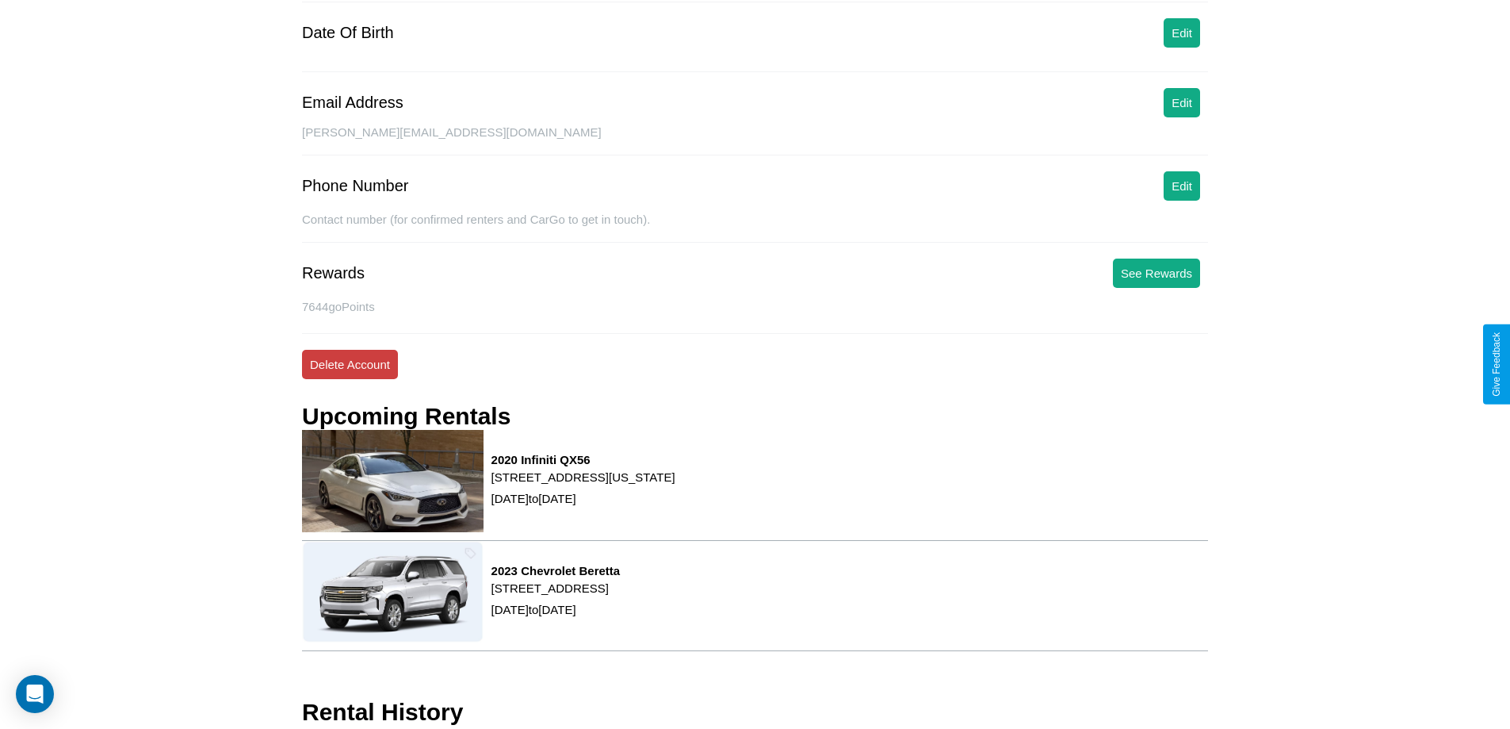  Describe the element at coordinates (350, 364) in the screenshot. I see `button: Delete Account` at that location.